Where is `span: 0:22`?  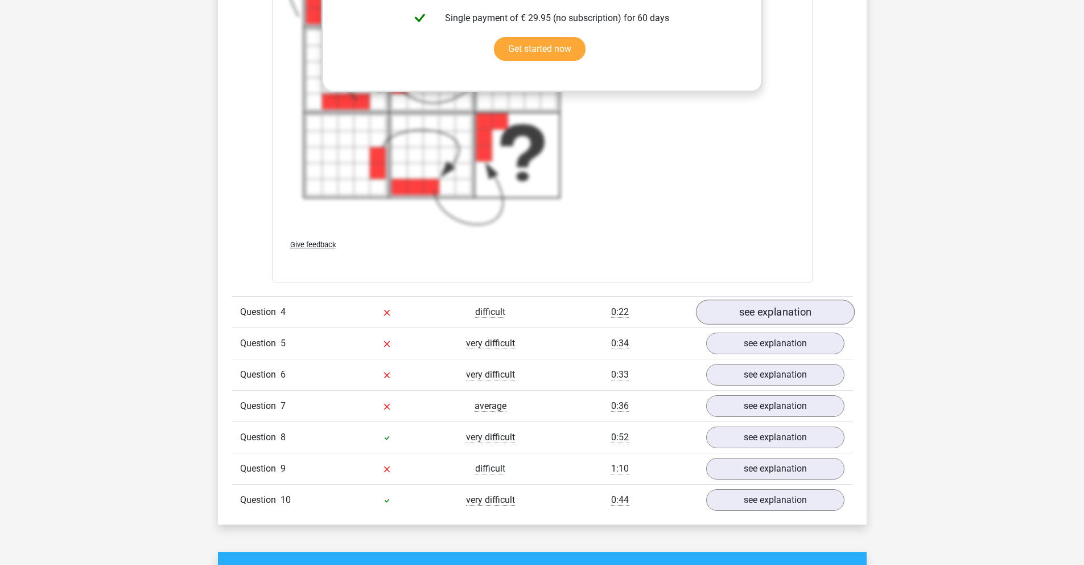 span: 0:22 is located at coordinates (620, 312).